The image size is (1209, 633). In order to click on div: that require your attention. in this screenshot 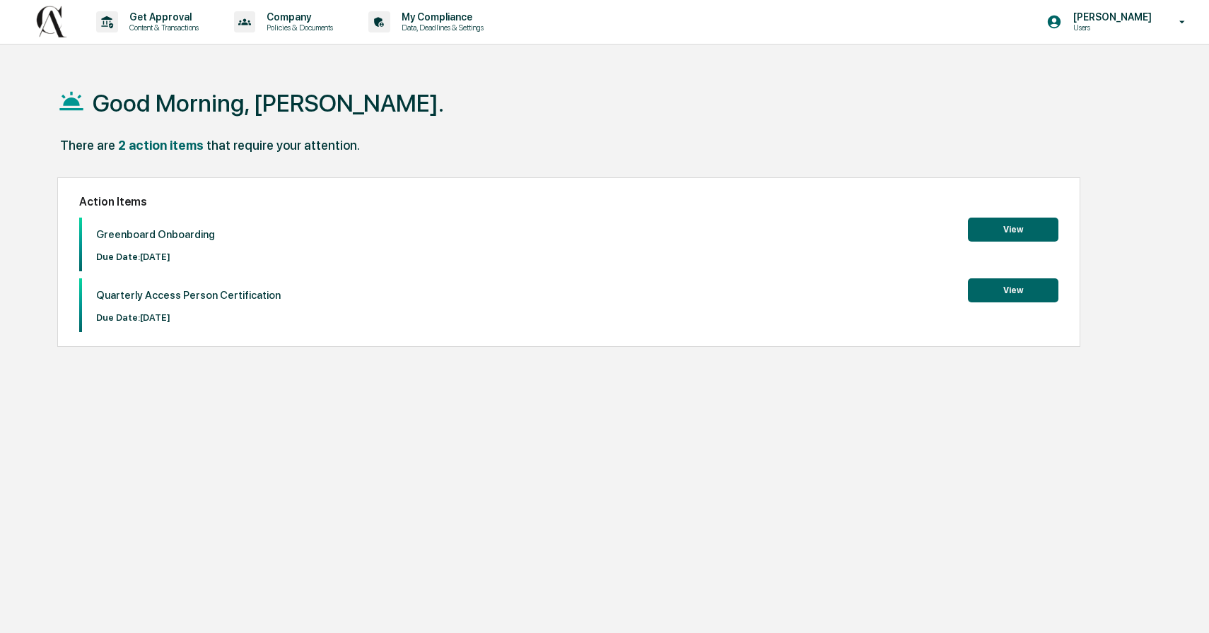, I will do `click(283, 145)`.